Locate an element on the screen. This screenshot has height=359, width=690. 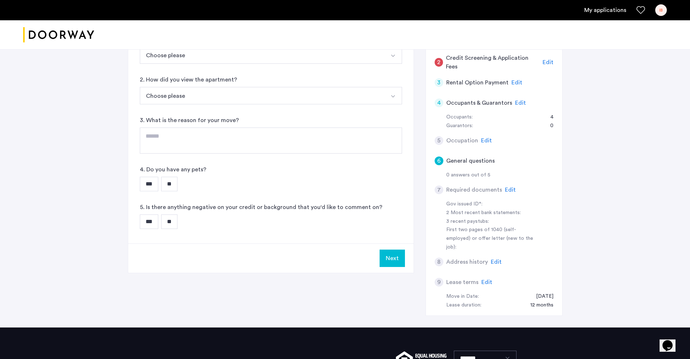
h5: General questions is located at coordinates (471, 161).